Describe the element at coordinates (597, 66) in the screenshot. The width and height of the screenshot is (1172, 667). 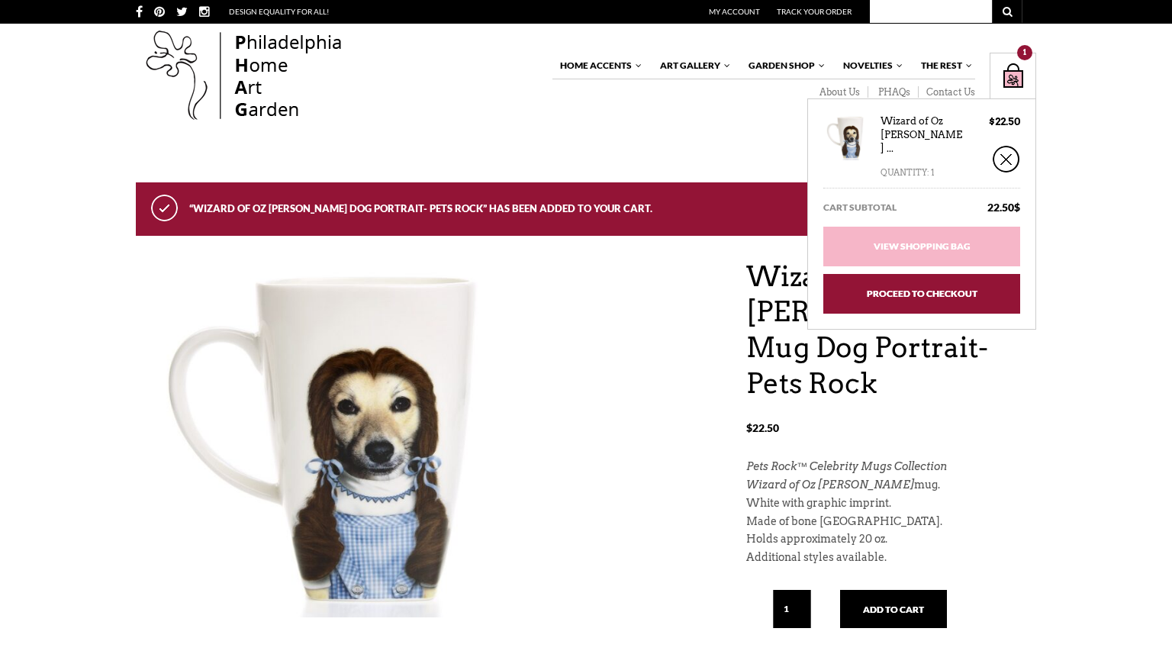
I see `a: Home Accents` at that location.